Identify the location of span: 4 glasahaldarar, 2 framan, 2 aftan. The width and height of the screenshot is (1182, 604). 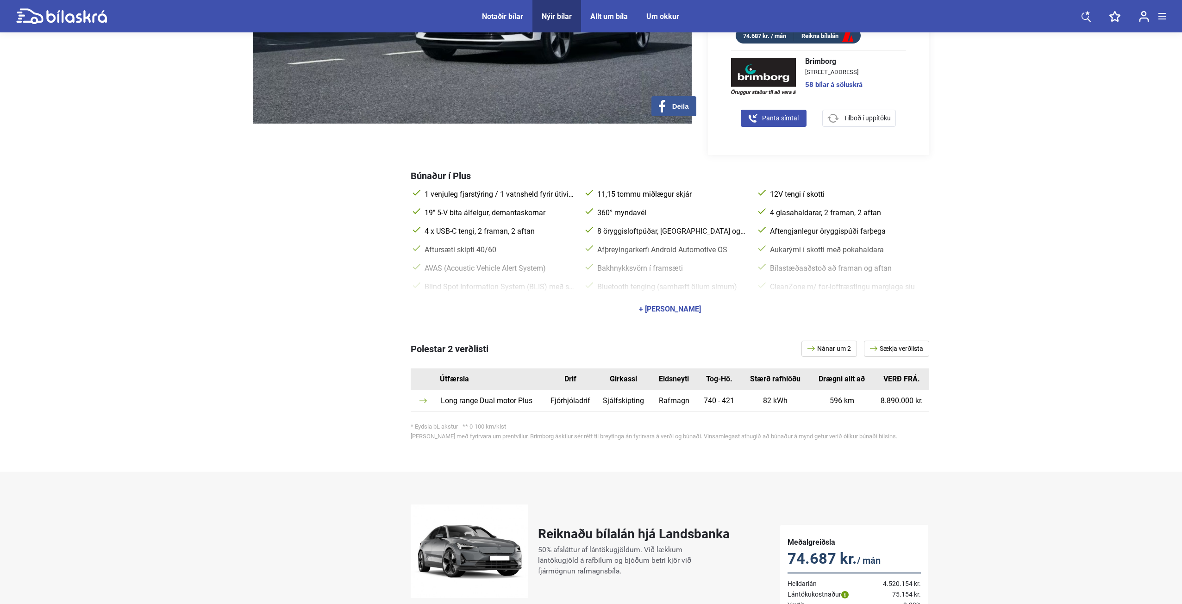
(844, 213).